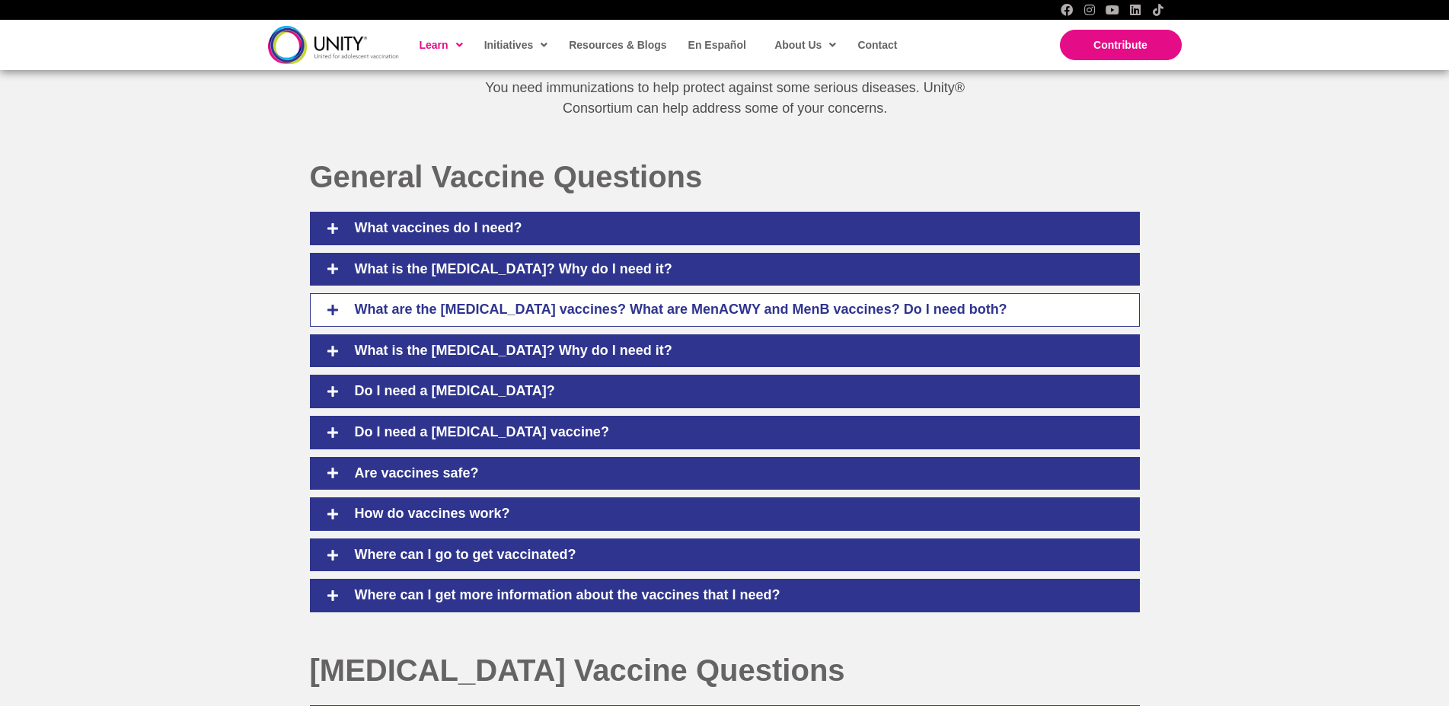 Image resolution: width=1449 pixels, height=706 pixels. Describe the element at coordinates (516, 45) in the screenshot. I see `span: Initiatives` at that location.